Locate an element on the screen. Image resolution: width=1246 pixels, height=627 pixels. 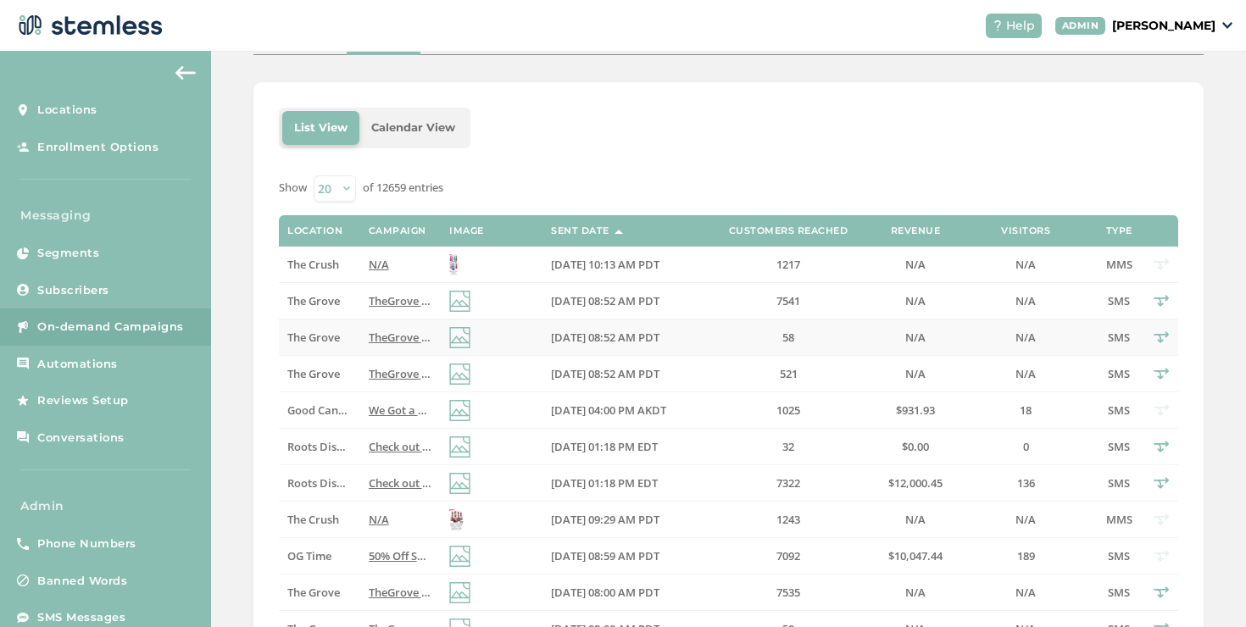
label: 18 is located at coordinates (1026, 410).